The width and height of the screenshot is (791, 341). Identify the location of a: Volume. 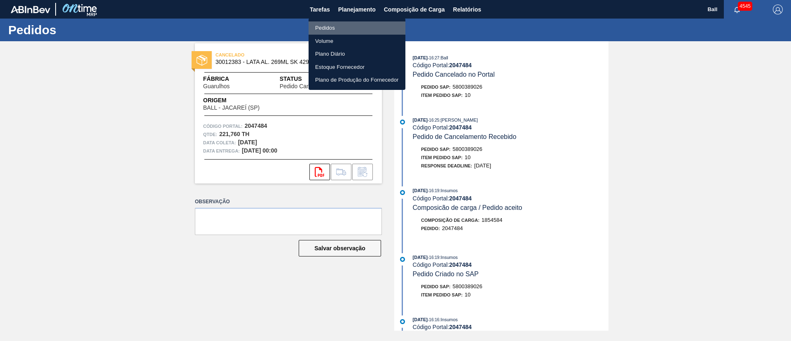
(357, 41).